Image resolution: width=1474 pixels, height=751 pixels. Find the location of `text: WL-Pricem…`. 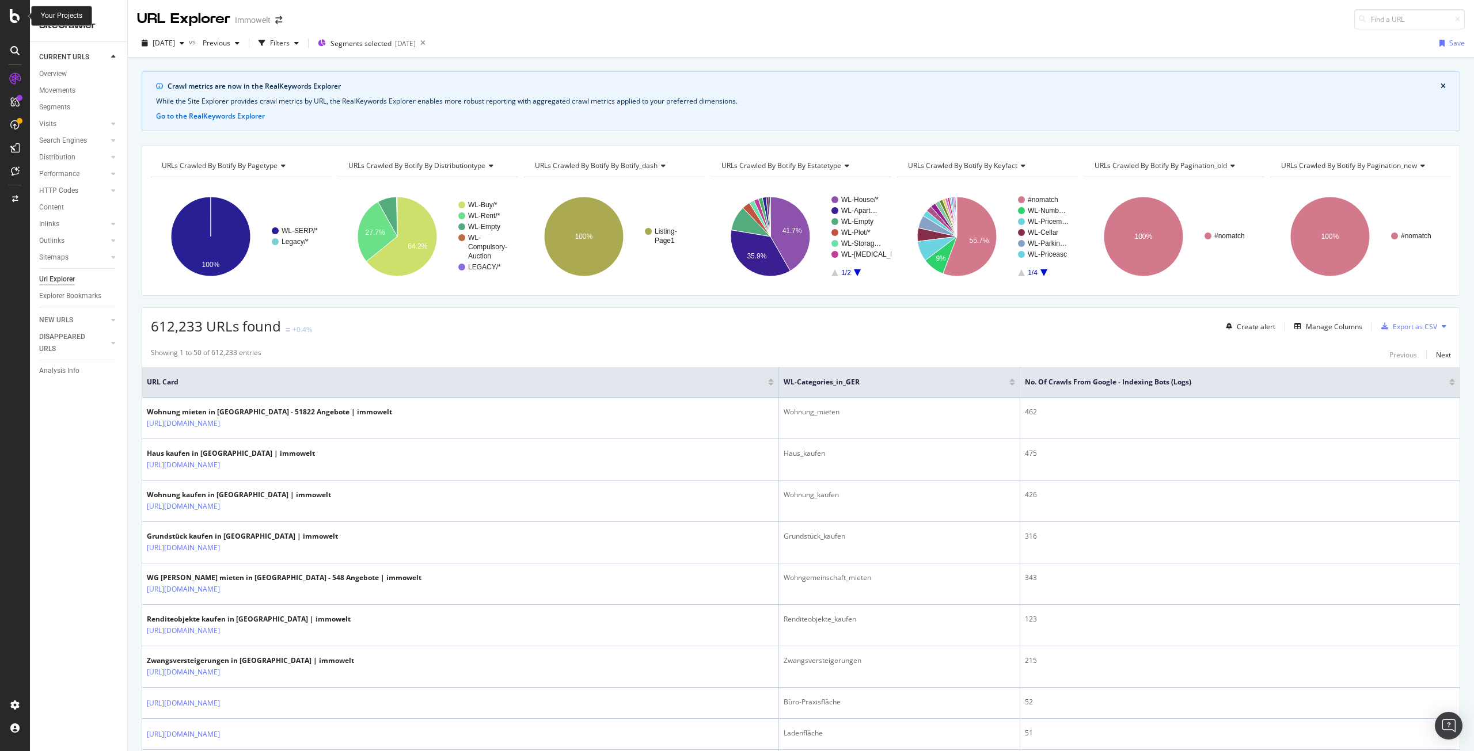

text: WL-Pricem… is located at coordinates (1048, 222).